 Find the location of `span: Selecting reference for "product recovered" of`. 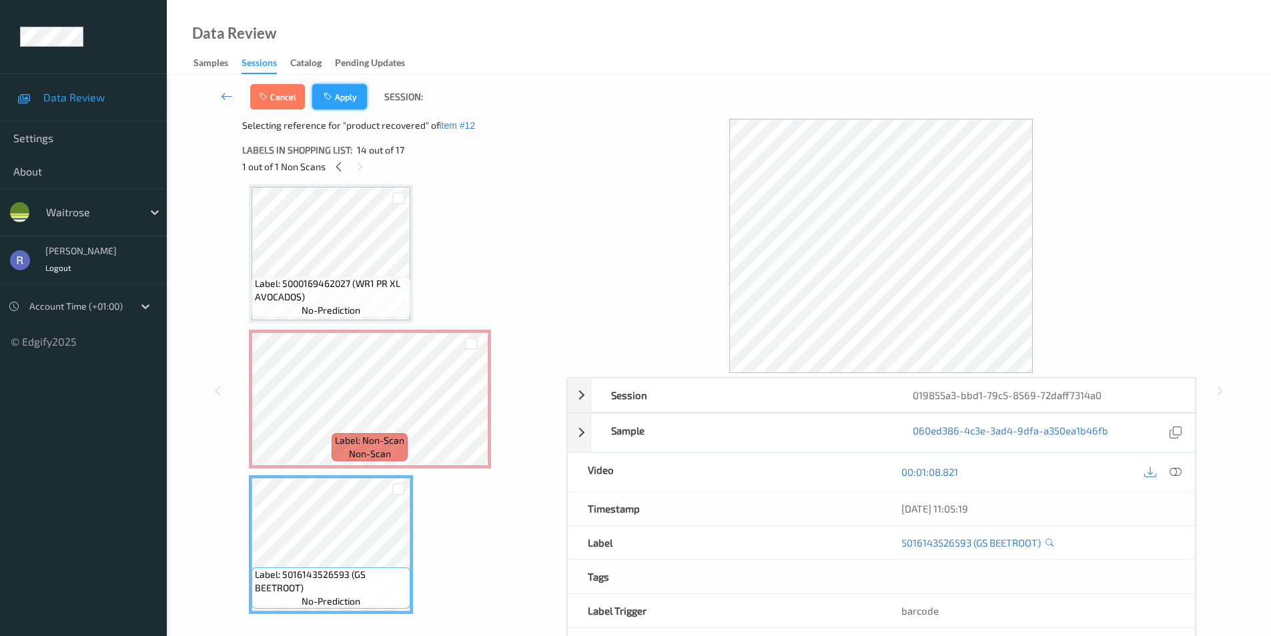

span: Selecting reference for "product recovered" of is located at coordinates (359, 125).